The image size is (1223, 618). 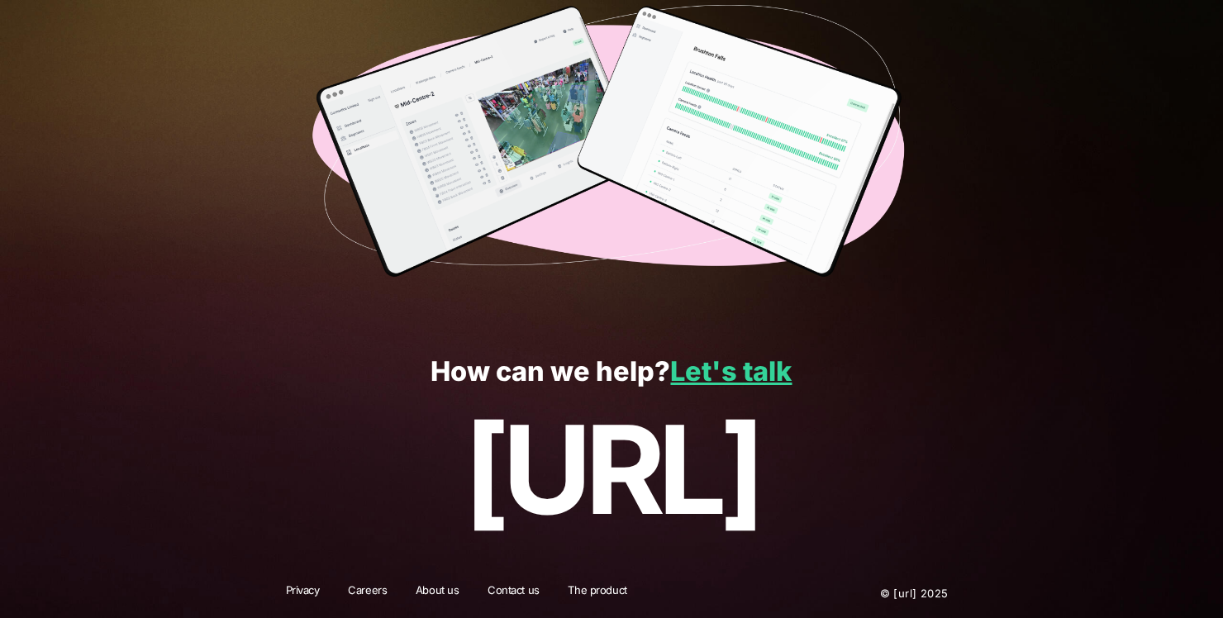 What do you see at coordinates (731, 371) in the screenshot?
I see `a: Let's talk` at bounding box center [731, 371].